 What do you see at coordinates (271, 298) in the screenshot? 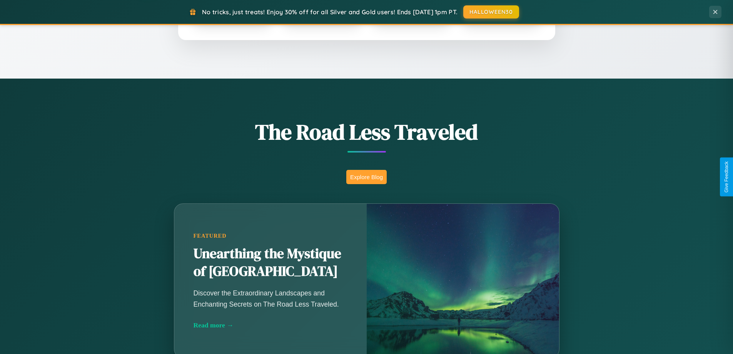
I see `p: Discover the Extraordinary Landscapes and Enchanting Secrets on The Road Less Traveled.` at bounding box center [271, 298].